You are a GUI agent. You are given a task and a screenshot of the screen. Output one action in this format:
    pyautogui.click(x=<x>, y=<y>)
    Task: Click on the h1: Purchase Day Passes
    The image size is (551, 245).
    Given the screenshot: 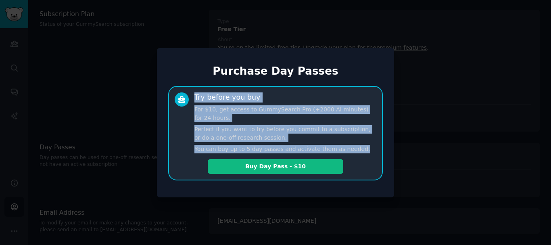 What is the action you would take?
    pyautogui.click(x=275, y=71)
    